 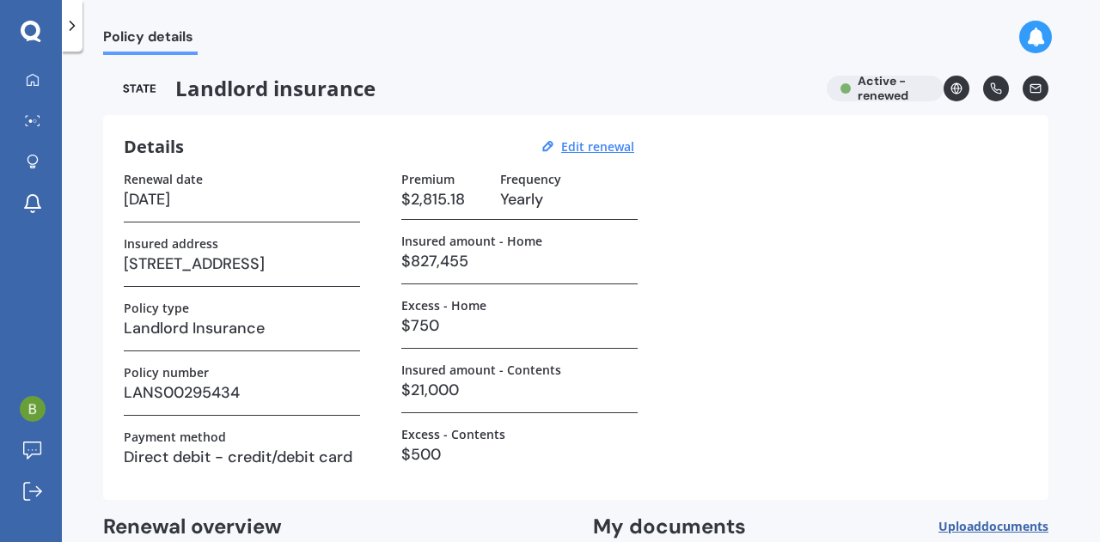 I want to click on label: Insured address, so click(x=171, y=243).